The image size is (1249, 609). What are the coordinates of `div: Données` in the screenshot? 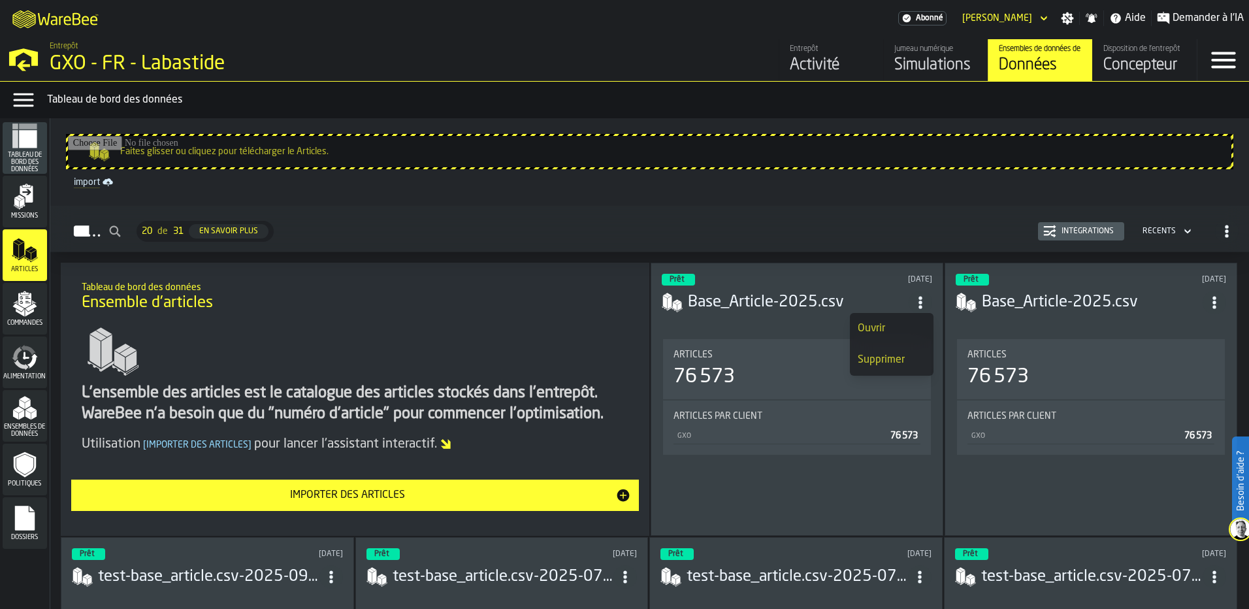 It's located at (1040, 65).